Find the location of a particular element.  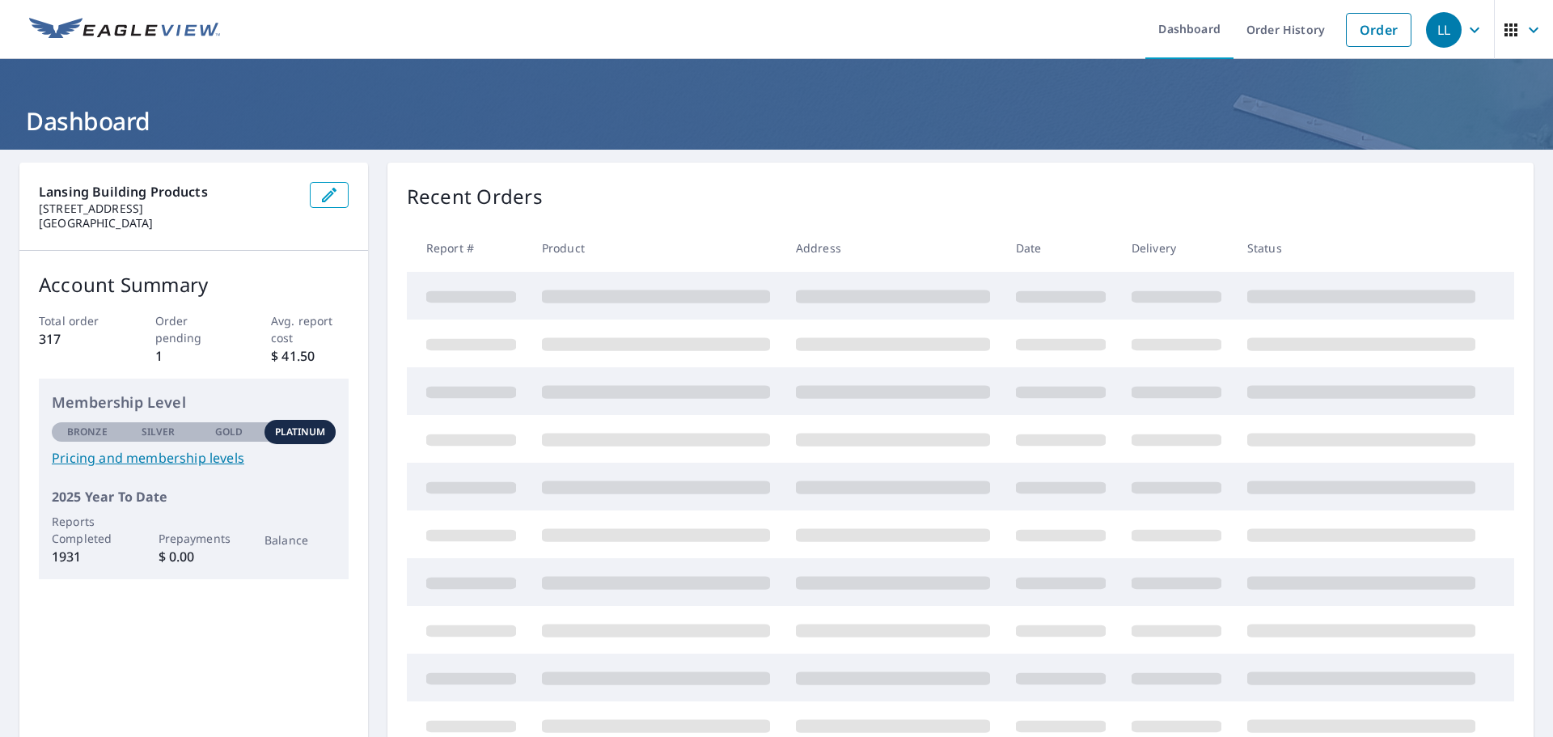

th: Report # is located at coordinates (468, 248).